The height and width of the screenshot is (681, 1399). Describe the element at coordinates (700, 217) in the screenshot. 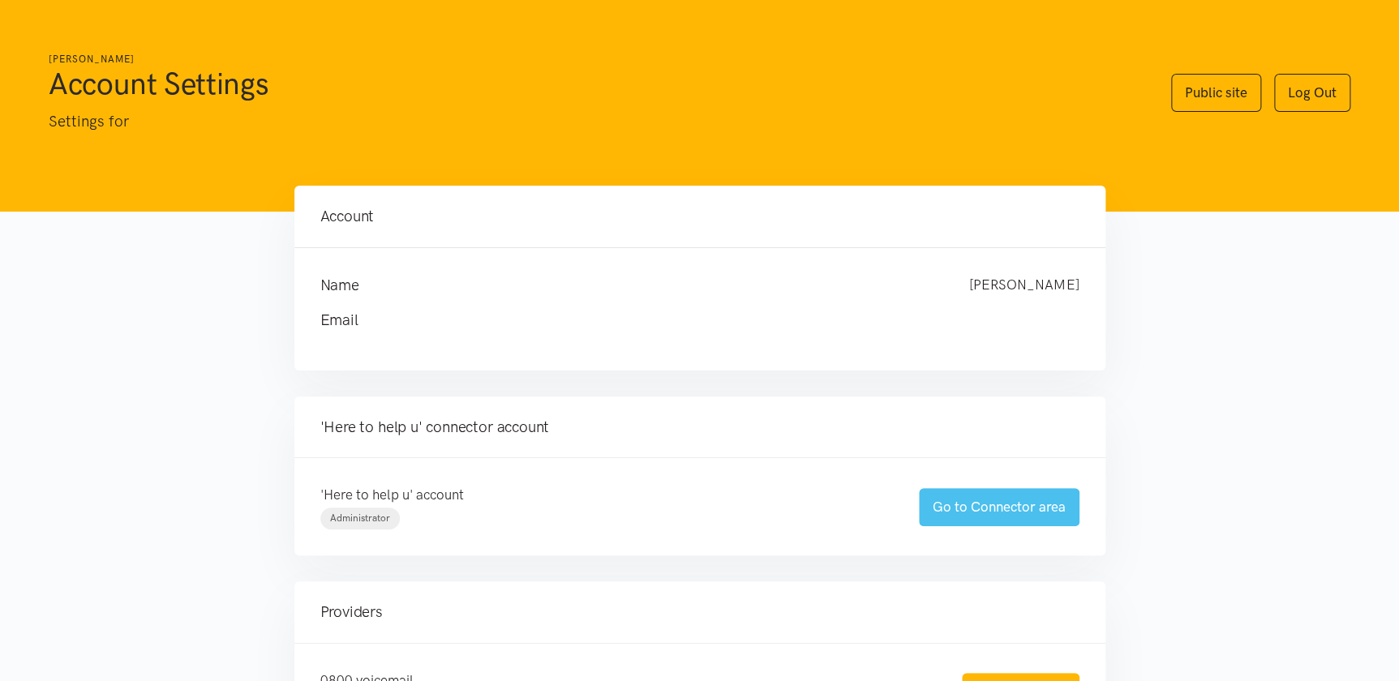

I see `h4: Account` at that location.